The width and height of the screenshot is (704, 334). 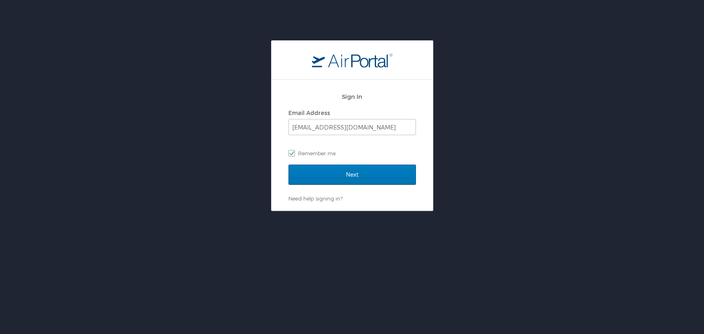 I want to click on a: Need help signing in?, so click(x=315, y=198).